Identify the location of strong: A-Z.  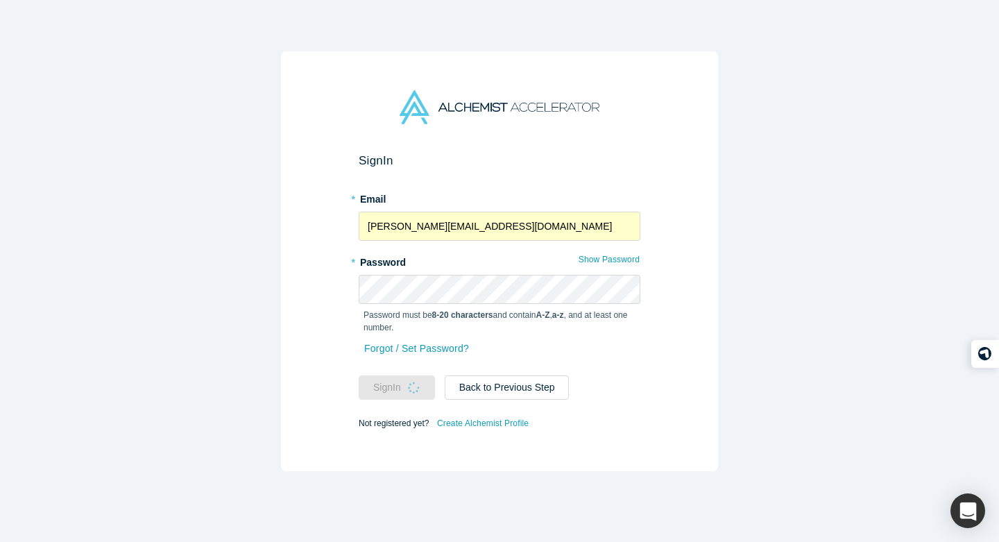
(543, 315).